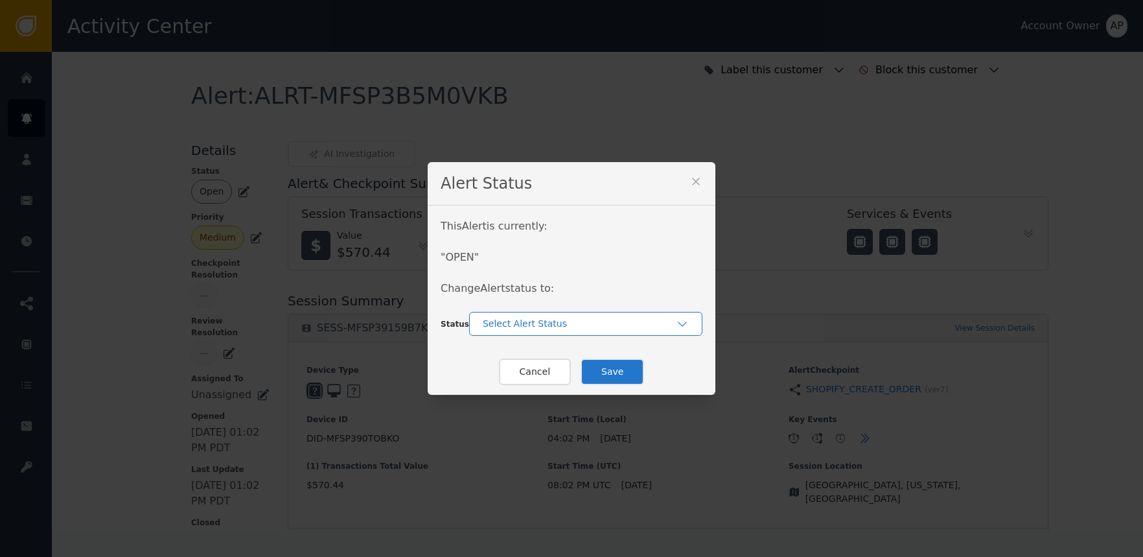  What do you see at coordinates (612, 371) in the screenshot?
I see `button: Save` at bounding box center [612, 371].